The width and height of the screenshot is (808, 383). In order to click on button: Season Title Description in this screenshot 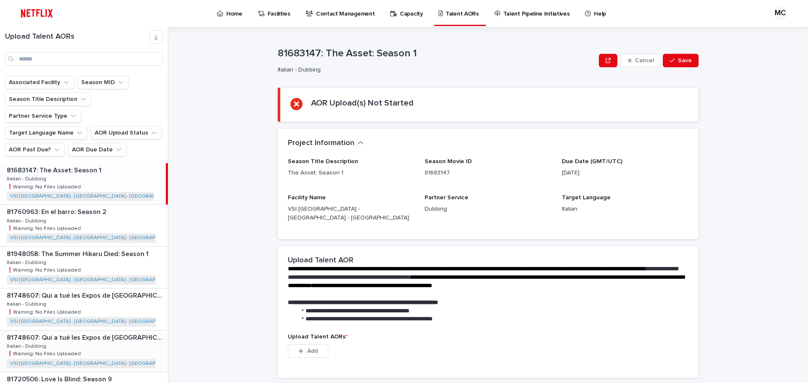, I will do `click(48, 99)`.